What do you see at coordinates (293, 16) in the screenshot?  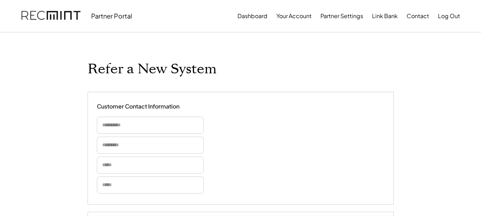 I see `button: Your Account` at bounding box center [293, 16].